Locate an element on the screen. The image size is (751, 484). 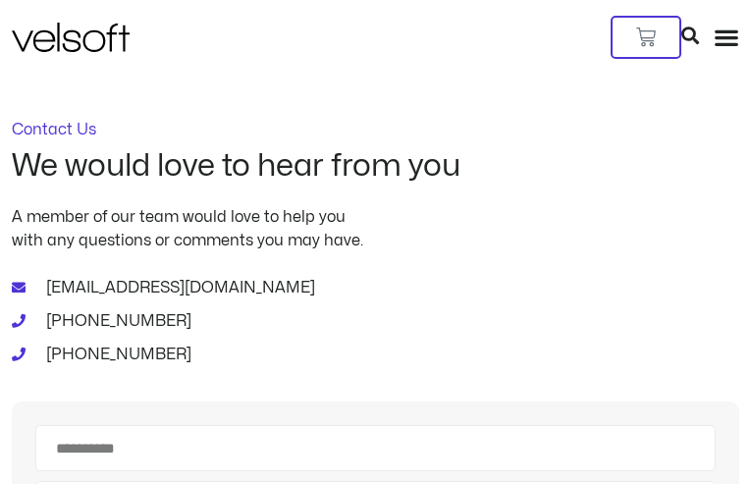
div: Menu Toggle is located at coordinates (726, 37).